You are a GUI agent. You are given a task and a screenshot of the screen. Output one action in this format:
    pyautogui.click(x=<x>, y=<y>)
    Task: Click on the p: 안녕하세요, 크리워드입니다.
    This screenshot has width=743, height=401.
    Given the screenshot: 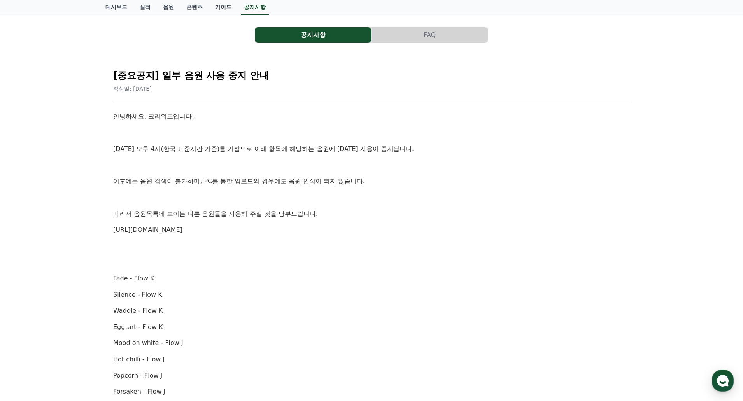 What is the action you would take?
    pyautogui.click(x=371, y=117)
    